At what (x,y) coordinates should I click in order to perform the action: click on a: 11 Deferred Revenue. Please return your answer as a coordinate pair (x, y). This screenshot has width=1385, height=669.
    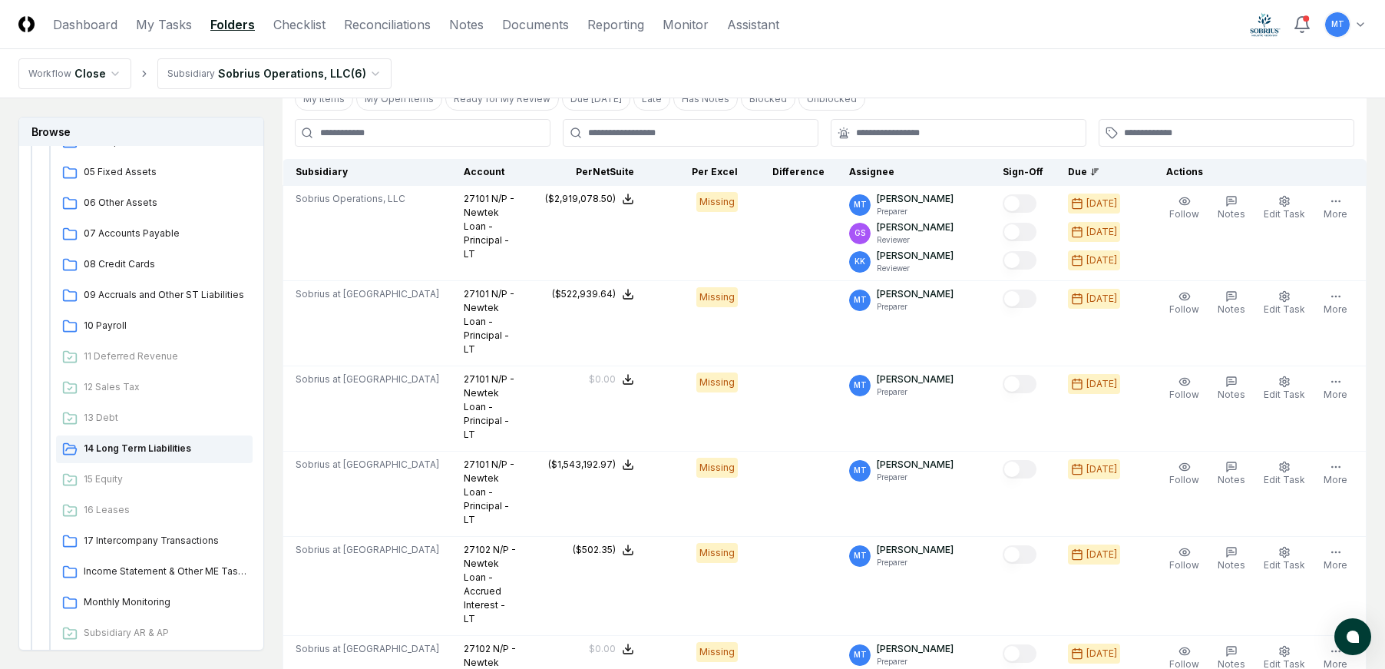
    Looking at the image, I should click on (154, 357).